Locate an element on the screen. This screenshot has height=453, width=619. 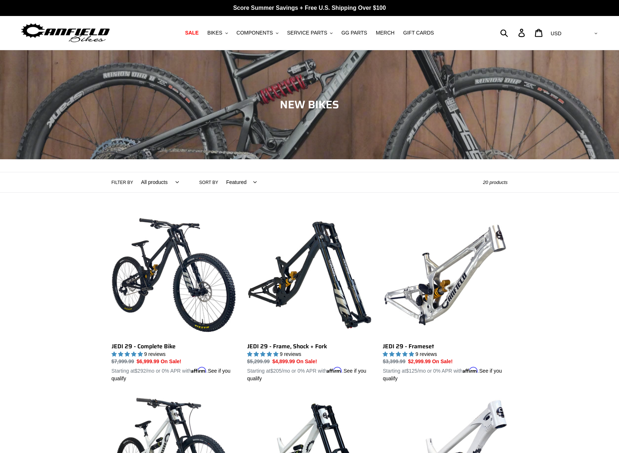
span: COMPONENTS is located at coordinates (255, 33).